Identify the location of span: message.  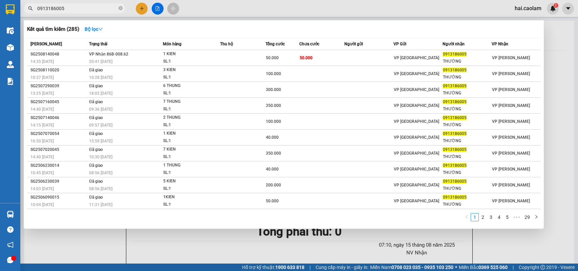
(10, 260).